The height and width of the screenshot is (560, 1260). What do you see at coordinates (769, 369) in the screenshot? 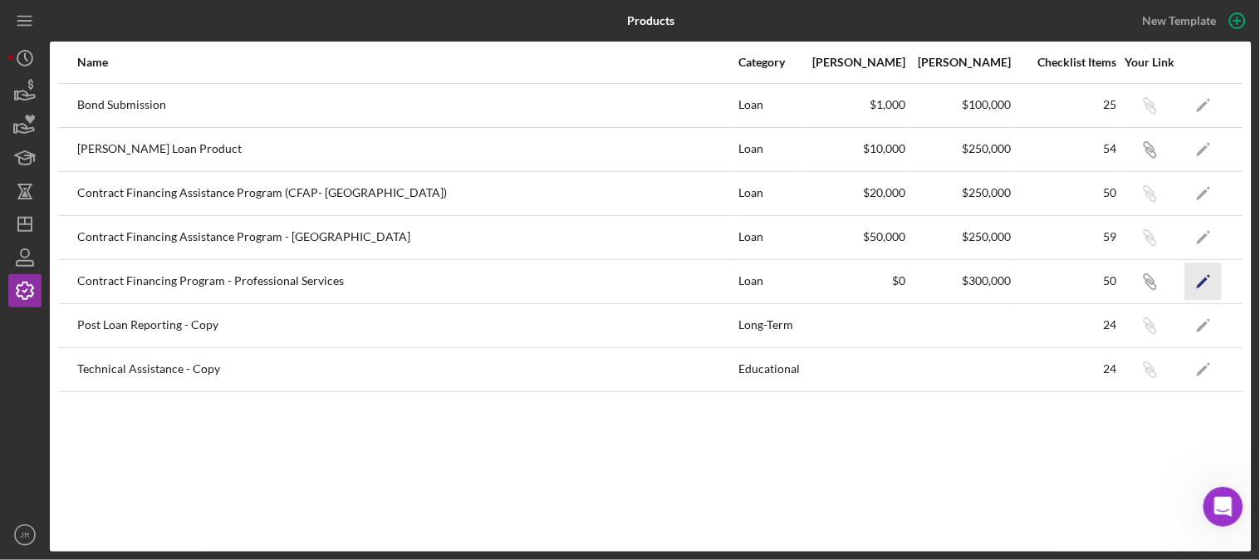
I see `div: Educational` at bounding box center [769, 369].